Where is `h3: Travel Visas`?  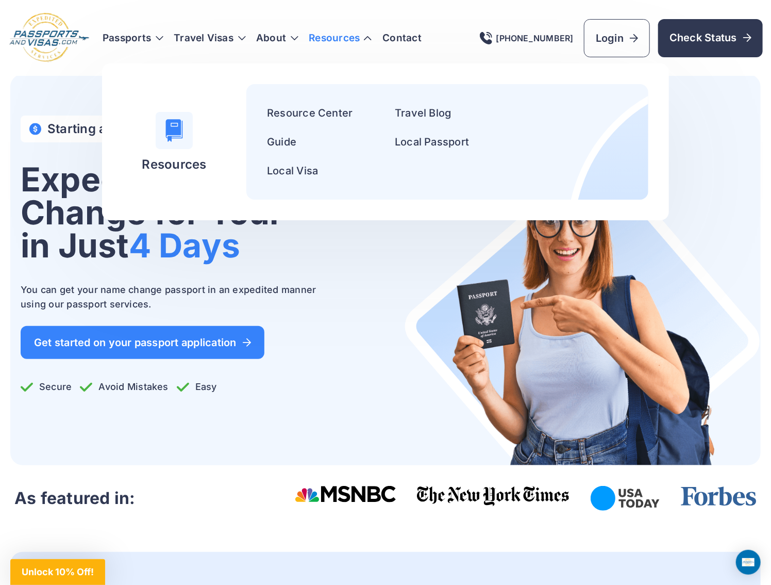 h3: Travel Visas is located at coordinates (210, 38).